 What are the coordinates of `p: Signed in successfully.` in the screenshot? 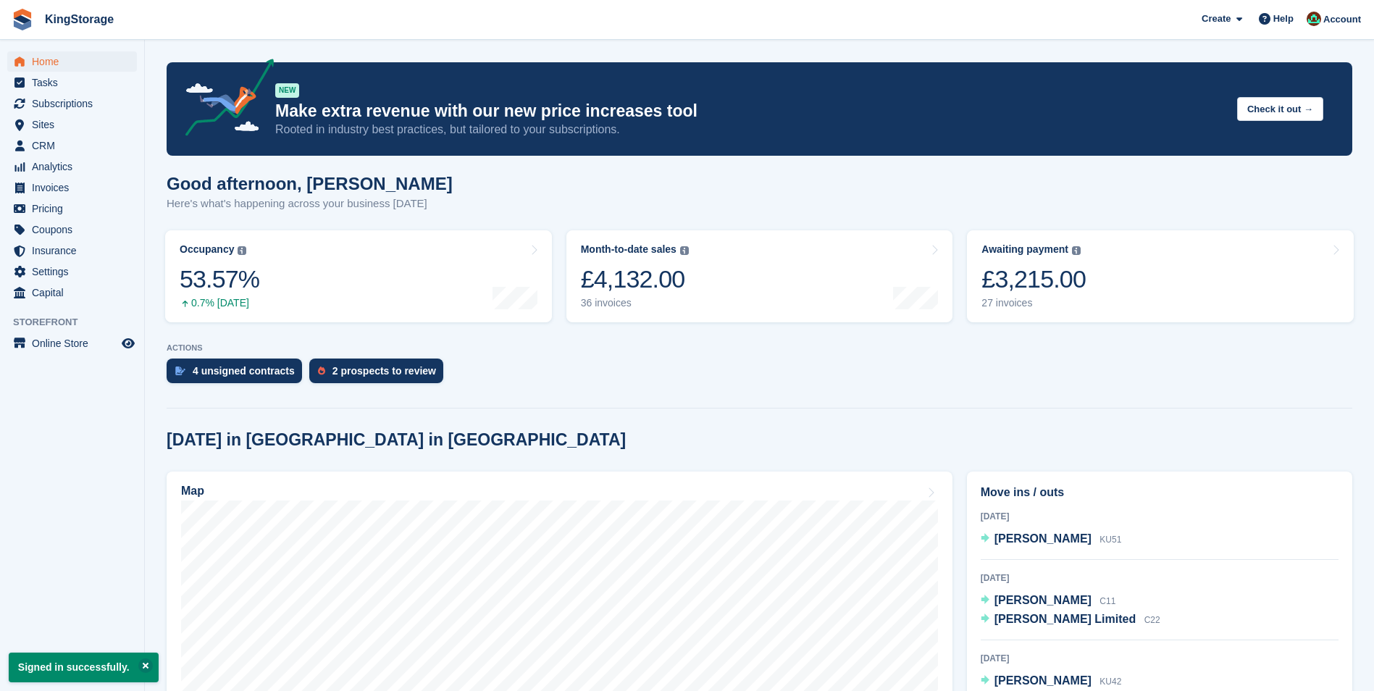 It's located at (83, 667).